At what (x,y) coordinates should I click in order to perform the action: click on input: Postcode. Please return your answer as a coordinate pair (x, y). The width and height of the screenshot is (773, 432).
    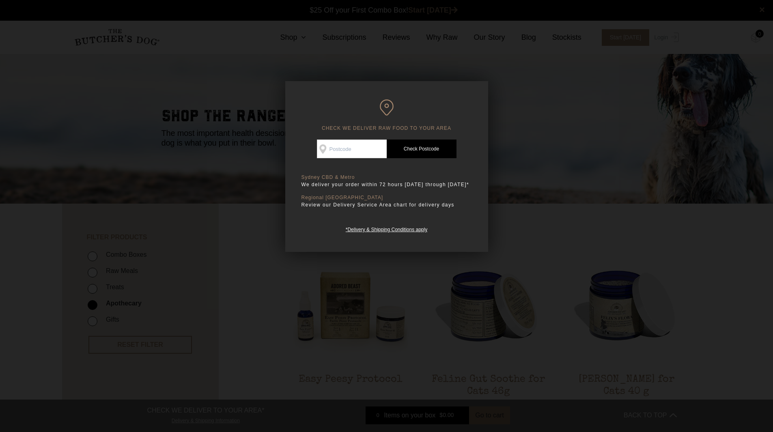
    Looking at the image, I should click on (352, 149).